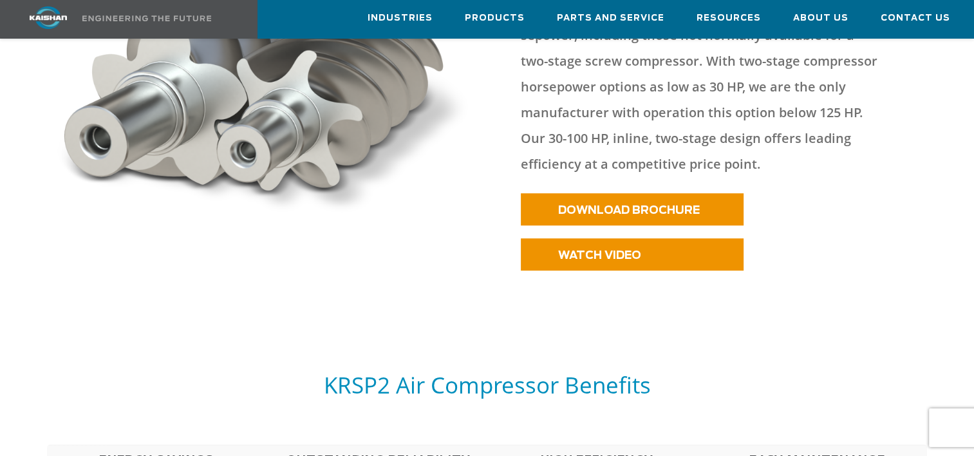 The image size is (974, 456). I want to click on a: Products, so click(494, 18).